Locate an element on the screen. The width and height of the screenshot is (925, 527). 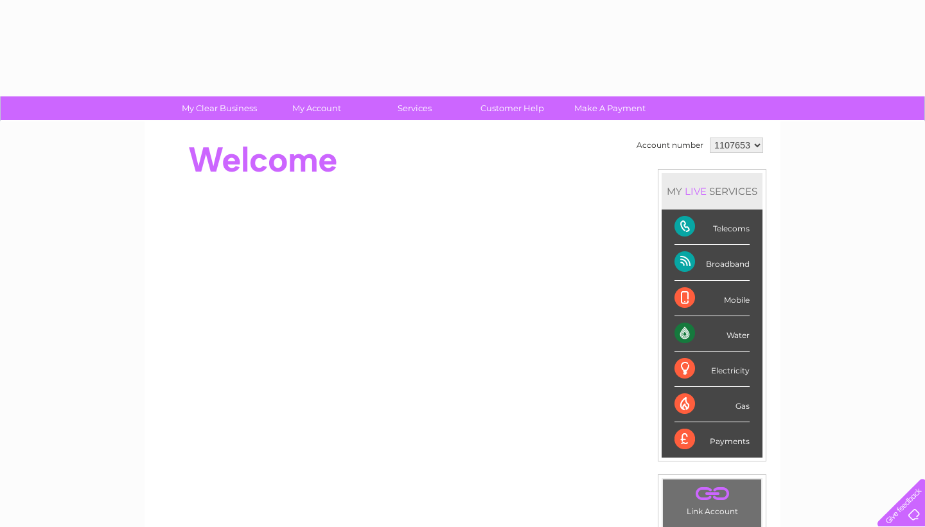
div: Payments is located at coordinates (712, 439).